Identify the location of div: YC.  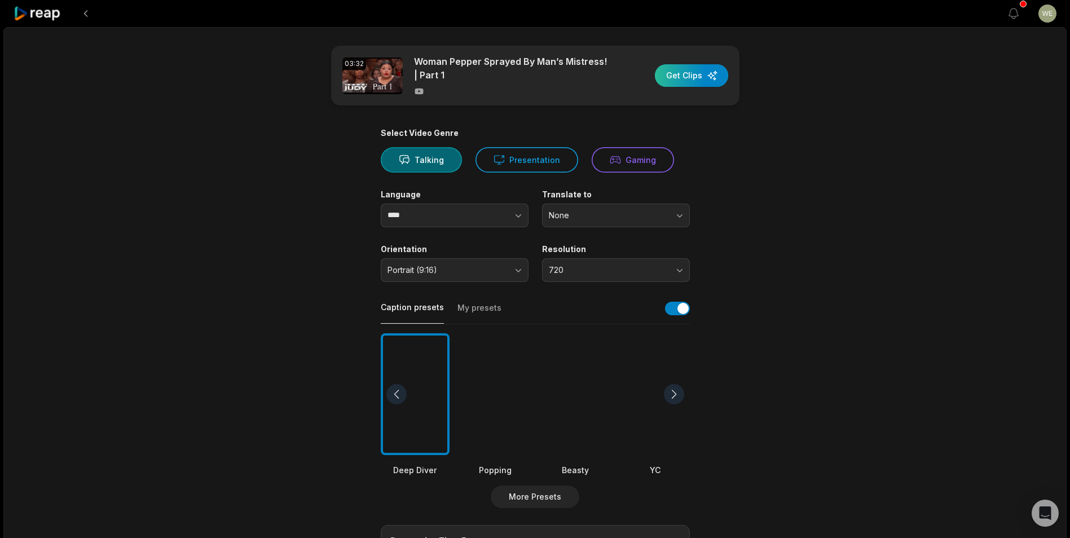
(655, 470).